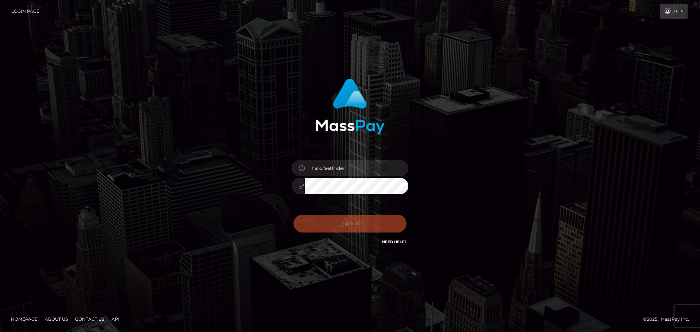 This screenshot has height=332, width=700. I want to click on a: Login, so click(674, 11).